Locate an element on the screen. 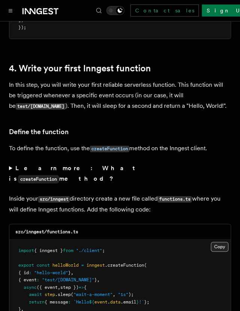 This screenshot has width=240, height=311. button: Toggle dark mode is located at coordinates (116, 11).